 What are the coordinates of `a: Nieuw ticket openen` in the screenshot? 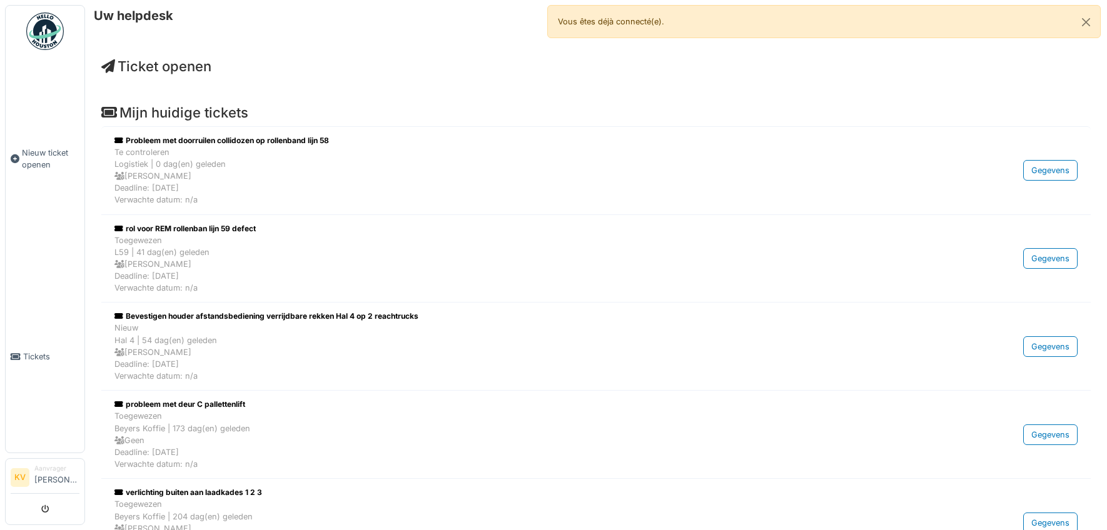 It's located at (45, 159).